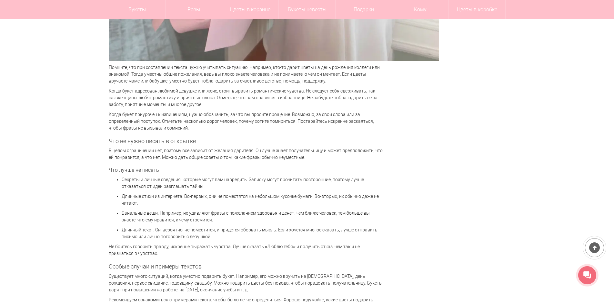 The width and height of the screenshot is (614, 302). What do you see at coordinates (252, 217) in the screenshot?
I see `p: Банальные вещи. Например, не удивляют фразы с пожеланием здоровья и денег. Чем ближе человек, тем...` at bounding box center [252, 217].